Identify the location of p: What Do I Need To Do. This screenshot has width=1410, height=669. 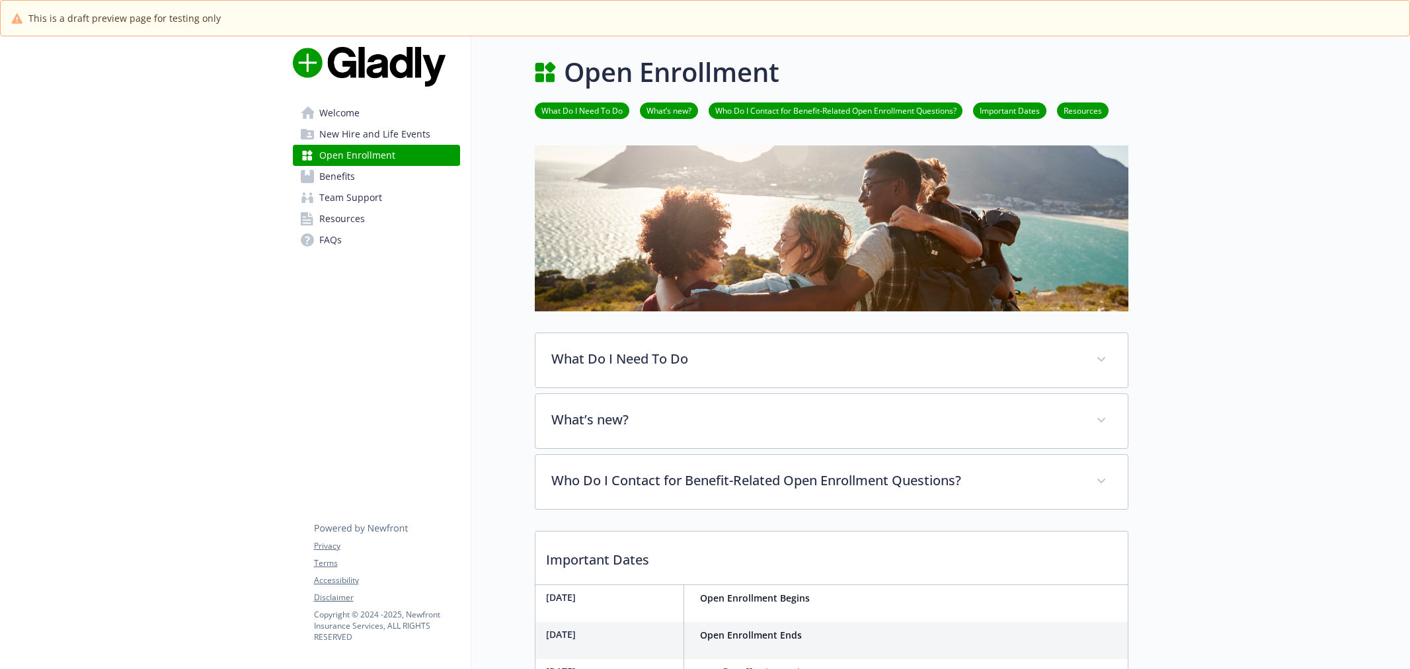
(816, 359).